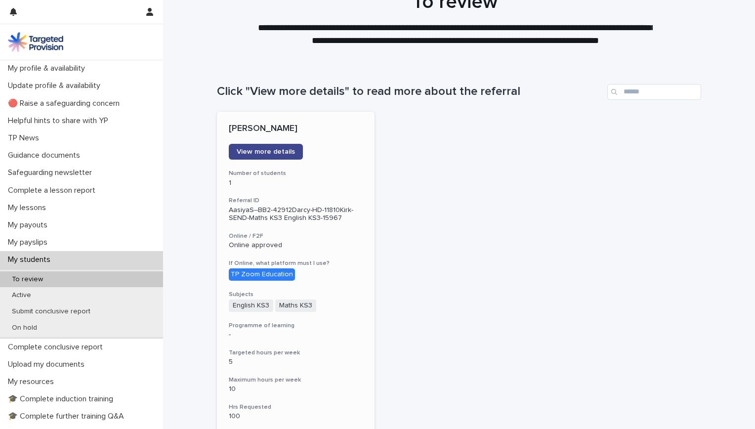  What do you see at coordinates (29, 207) in the screenshot?
I see `p: My lessons` at bounding box center [29, 207].